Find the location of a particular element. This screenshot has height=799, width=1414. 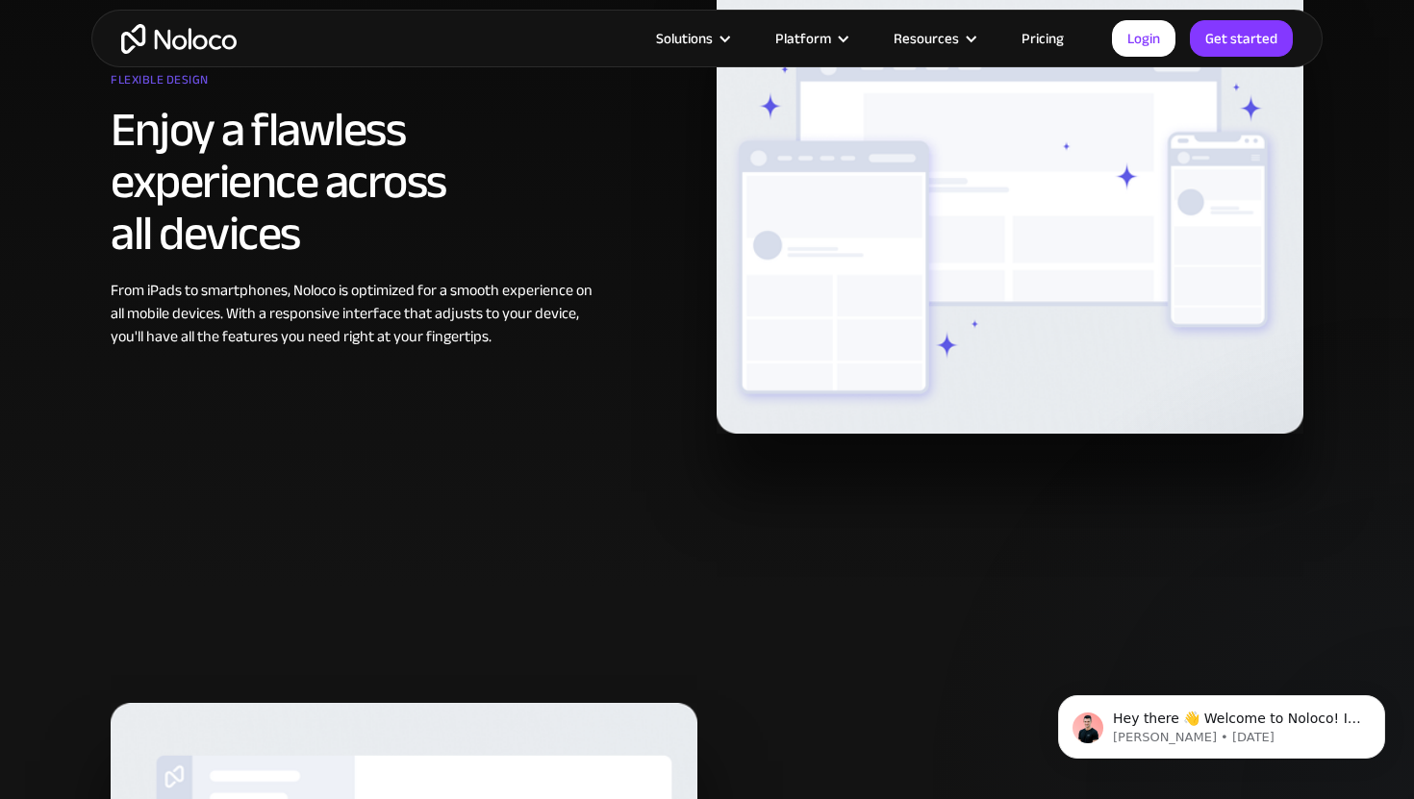

a: Login is located at coordinates (1143, 38).